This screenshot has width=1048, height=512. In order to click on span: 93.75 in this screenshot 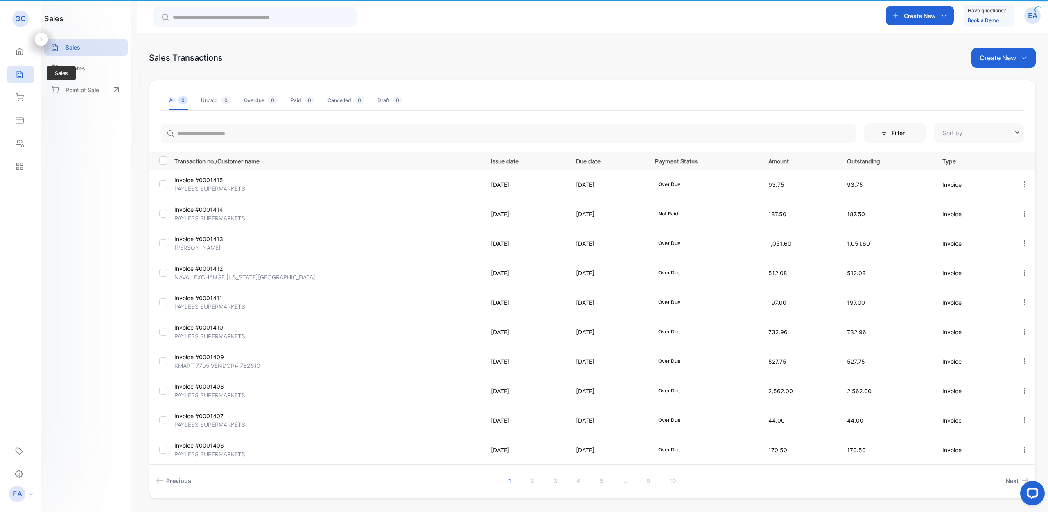, I will do `click(855, 184)`.